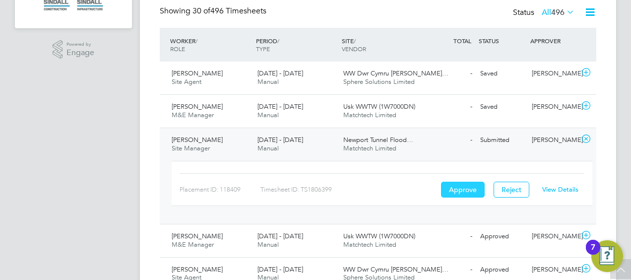 The image size is (631, 280). What do you see at coordinates (558, 12) in the screenshot?
I see `label: All` at bounding box center [558, 12].